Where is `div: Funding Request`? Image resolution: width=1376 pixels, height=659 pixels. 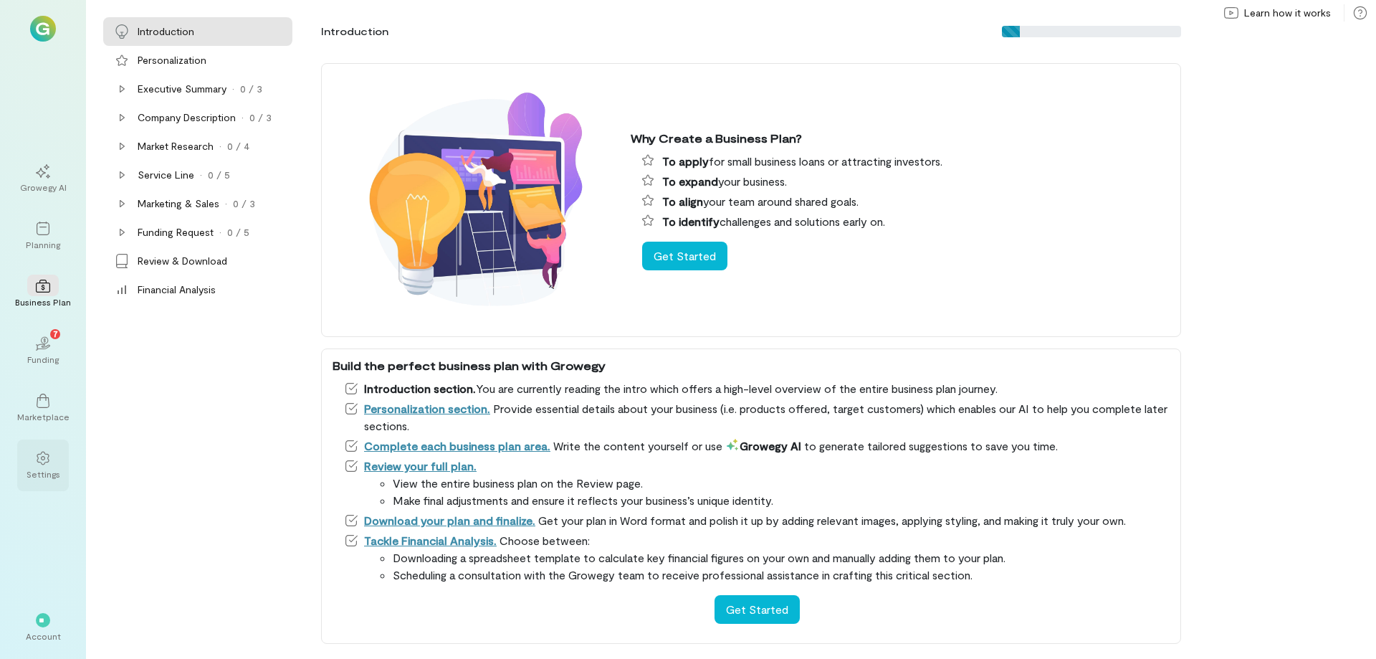 div: Funding Request is located at coordinates (176, 232).